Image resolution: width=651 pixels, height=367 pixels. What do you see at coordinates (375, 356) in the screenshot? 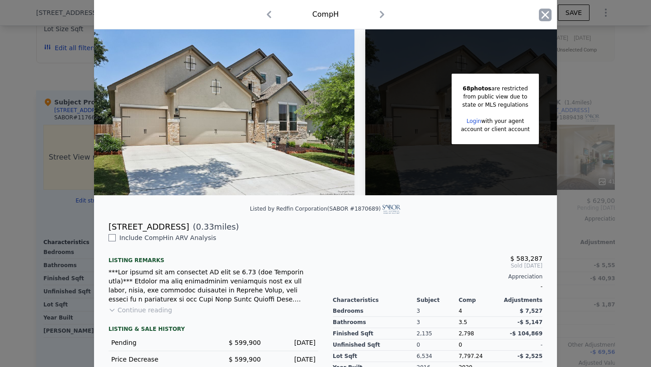
I see `div: Lot Sqft` at bounding box center [375, 356].